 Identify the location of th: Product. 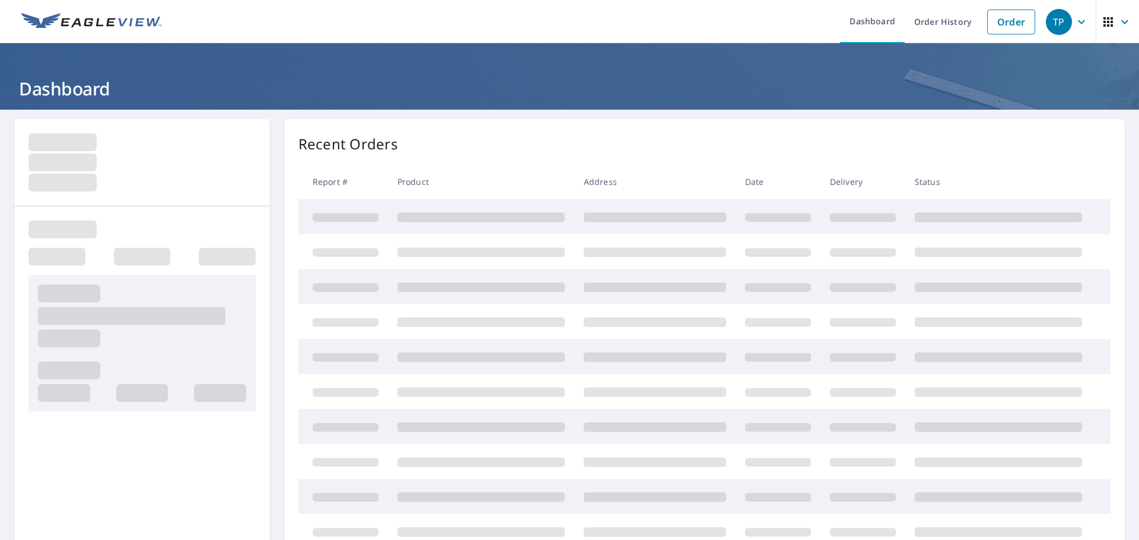
(481, 181).